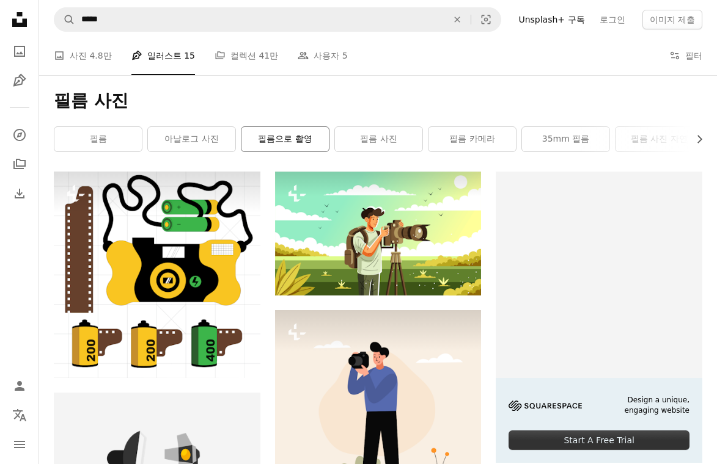 Image resolution: width=717 pixels, height=464 pixels. What do you see at coordinates (378, 413) in the screenshot?
I see `a: 얼굴 앞에 카메라를 들고 있는 남자` at bounding box center [378, 413].